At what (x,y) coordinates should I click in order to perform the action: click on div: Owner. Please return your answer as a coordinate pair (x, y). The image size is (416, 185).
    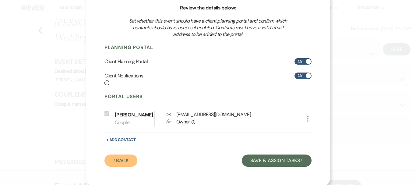
    Looking at the image, I should click on (245, 122).